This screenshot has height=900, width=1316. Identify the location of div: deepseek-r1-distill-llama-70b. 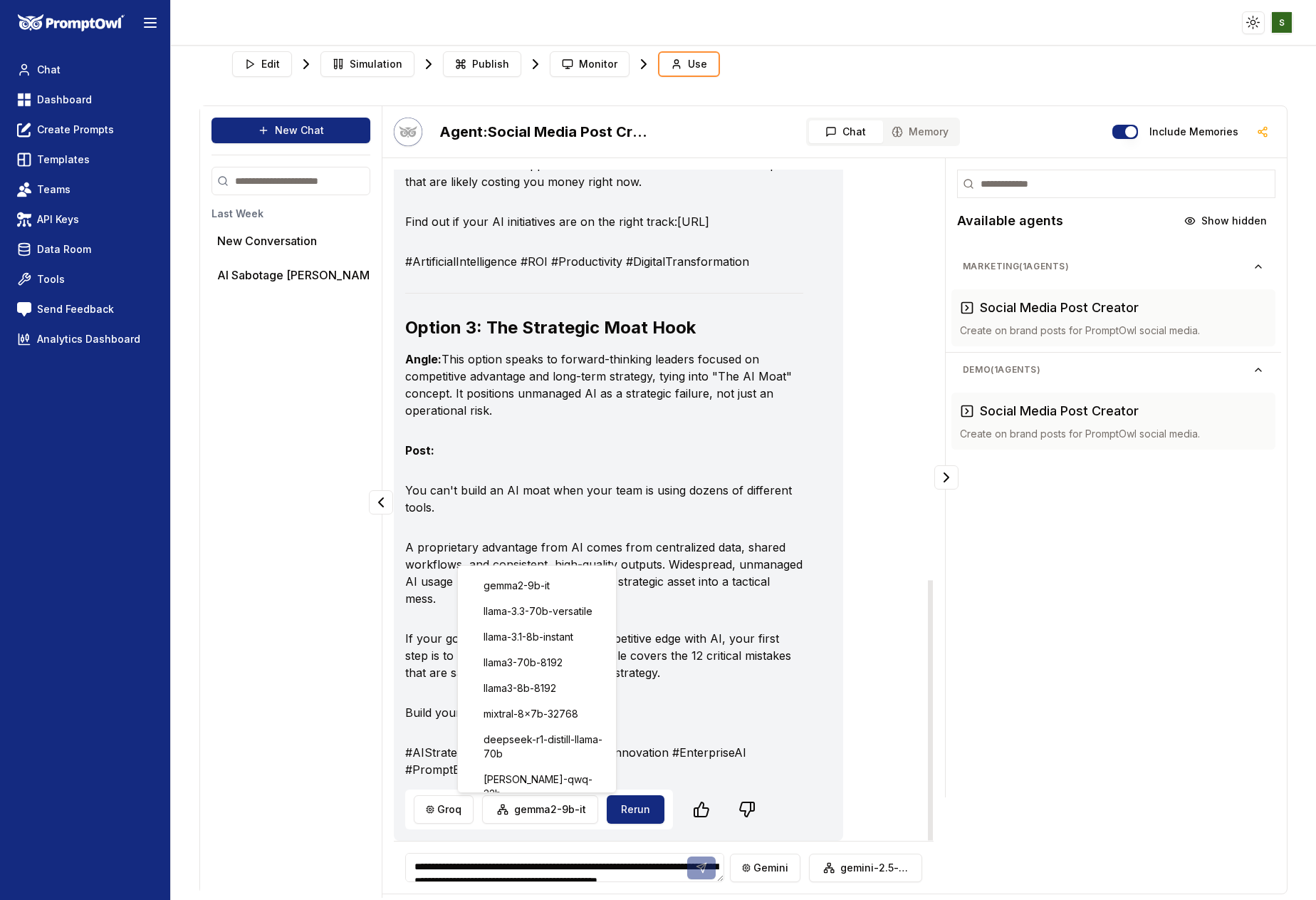
(537, 747).